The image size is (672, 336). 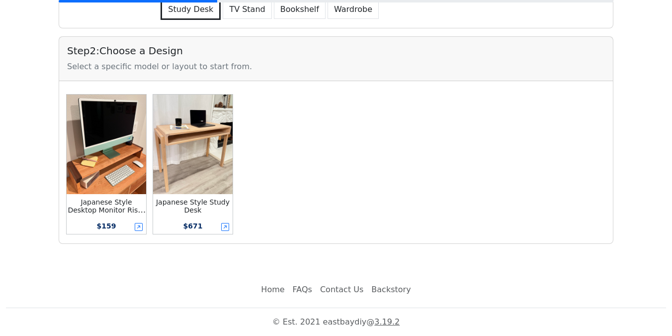 What do you see at coordinates (193, 144) in the screenshot?
I see `img: Japanese Style Study Desk` at bounding box center [193, 144].